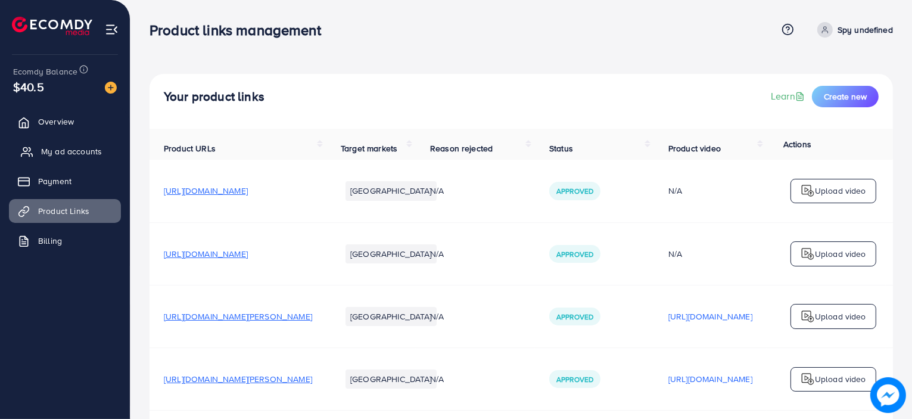  I want to click on span: Billing, so click(50, 241).